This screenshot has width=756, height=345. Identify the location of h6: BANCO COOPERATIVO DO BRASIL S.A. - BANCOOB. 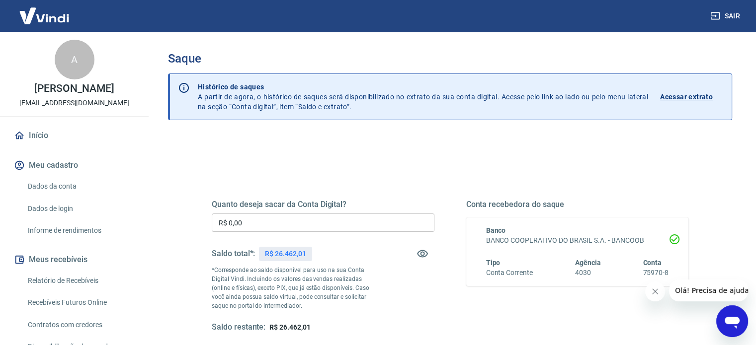
(578, 241).